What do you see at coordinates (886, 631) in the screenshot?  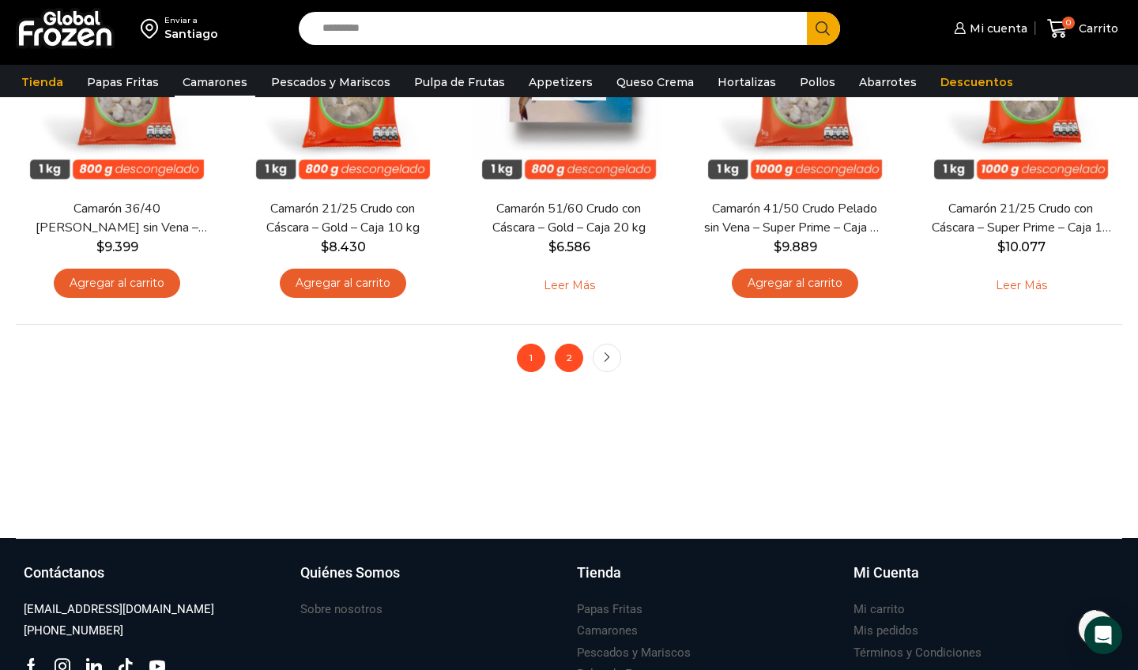 I see `a: Mis pedidos` at bounding box center [886, 631].